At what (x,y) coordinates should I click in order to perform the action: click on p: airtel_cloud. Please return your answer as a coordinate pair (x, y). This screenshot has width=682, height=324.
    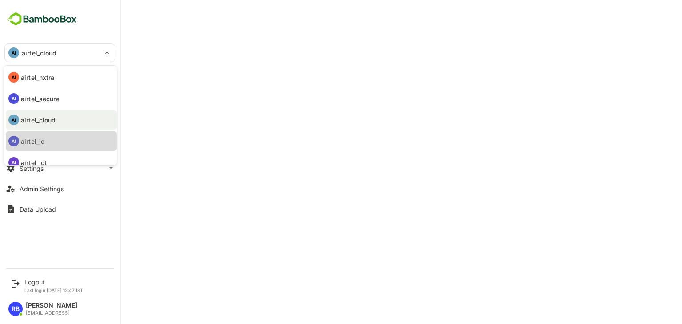
    Looking at the image, I should click on (38, 120).